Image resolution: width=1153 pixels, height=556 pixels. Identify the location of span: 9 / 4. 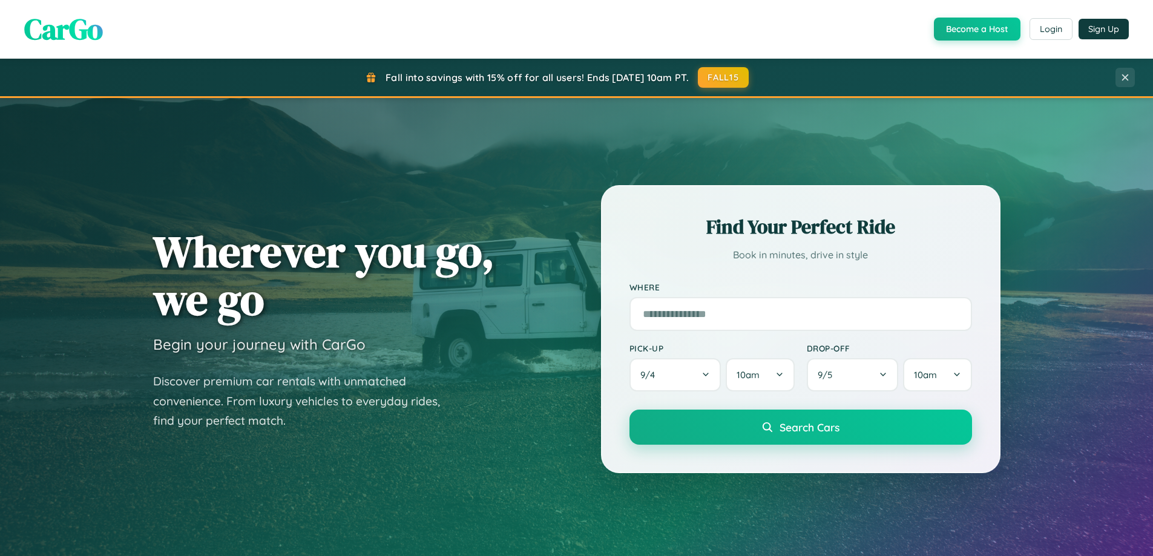
(651, 375).